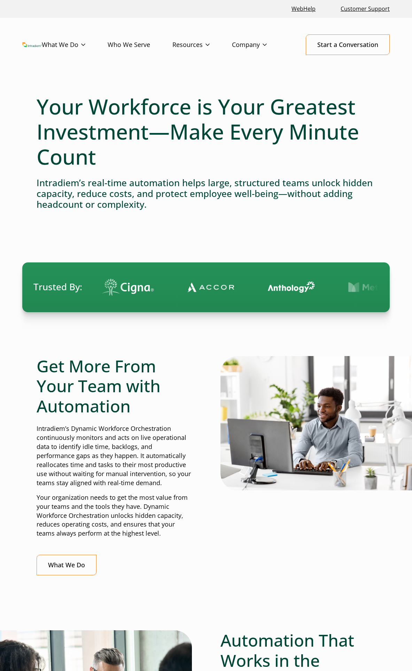  Describe the element at coordinates (32, 45) in the screenshot. I see `img: Intradiem` at that location.